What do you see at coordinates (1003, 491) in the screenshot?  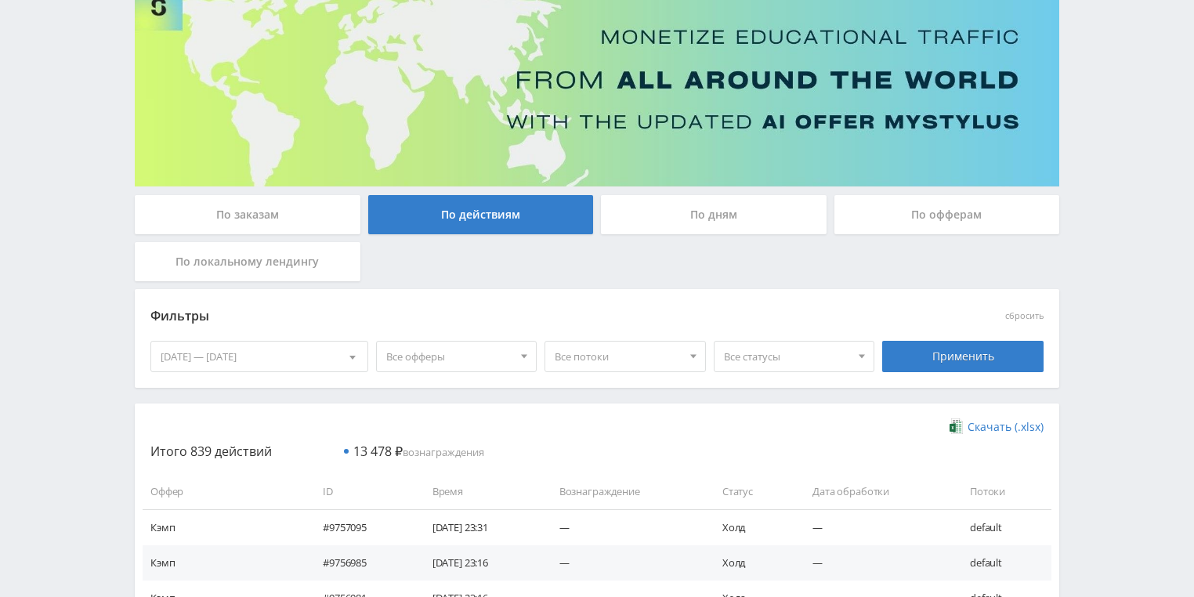 I see `td: Потоки` at bounding box center [1003, 491].